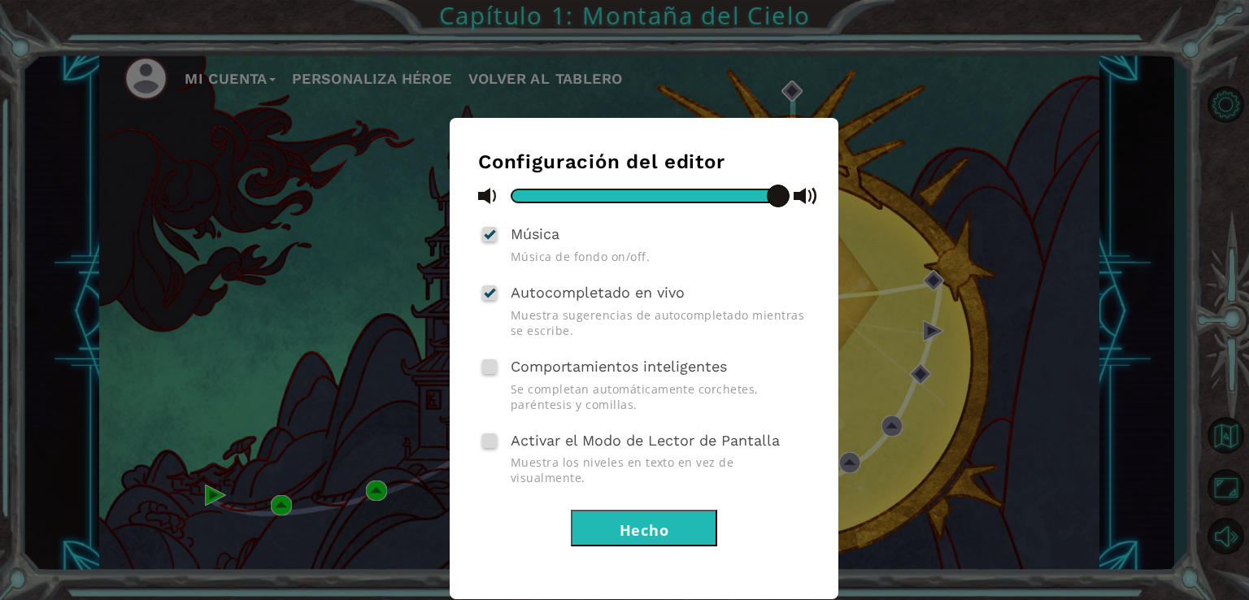  What do you see at coordinates (644, 528) in the screenshot?
I see `button: Hecho` at bounding box center [644, 528].